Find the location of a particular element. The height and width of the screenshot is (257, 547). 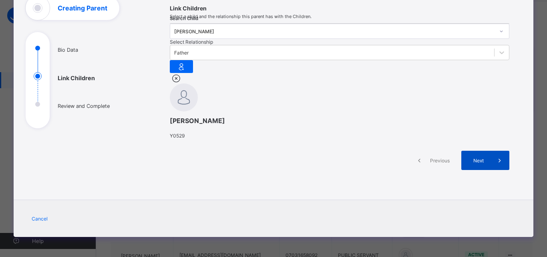

span: Y0529 is located at coordinates (177, 135).